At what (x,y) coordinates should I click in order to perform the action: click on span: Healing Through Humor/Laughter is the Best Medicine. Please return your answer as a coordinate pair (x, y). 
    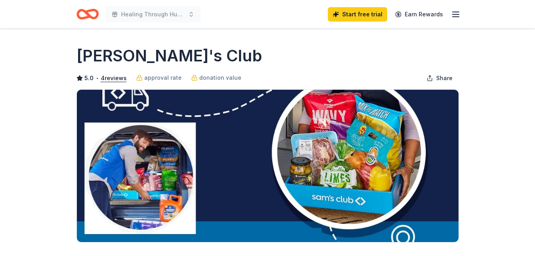
    Looking at the image, I should click on (153, 14).